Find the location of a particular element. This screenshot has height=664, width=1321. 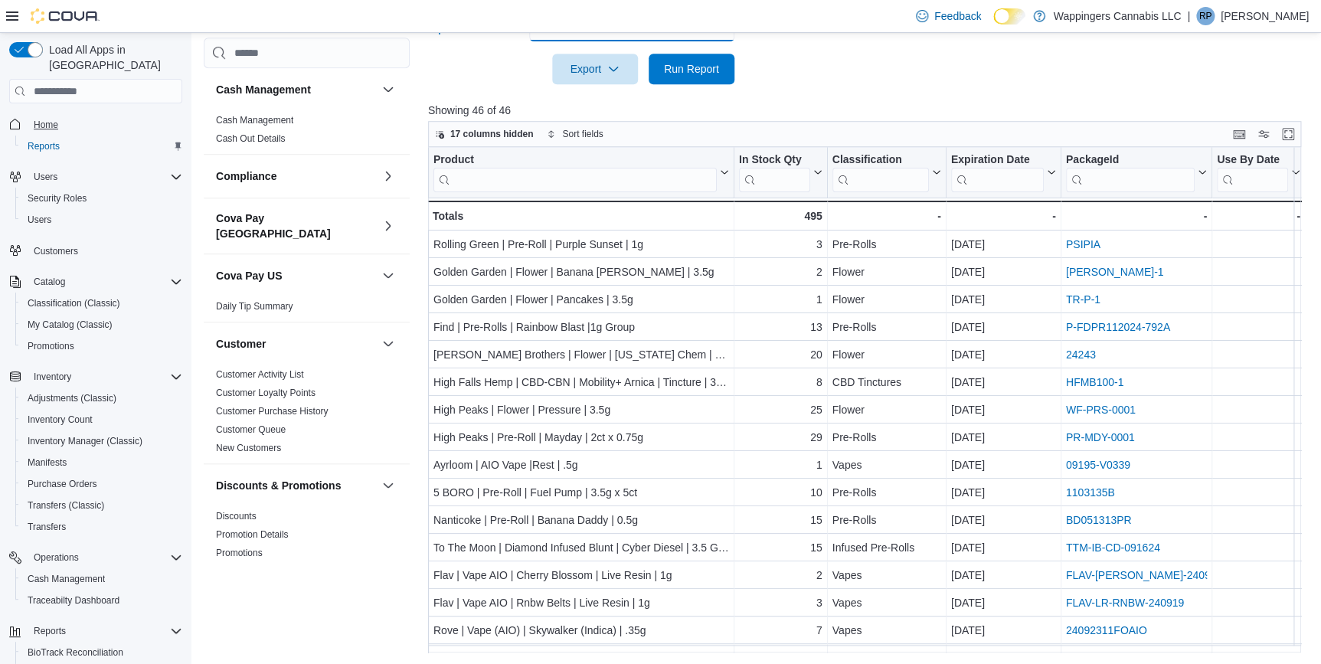

span: Purchase Orders is located at coordinates (102, 484).